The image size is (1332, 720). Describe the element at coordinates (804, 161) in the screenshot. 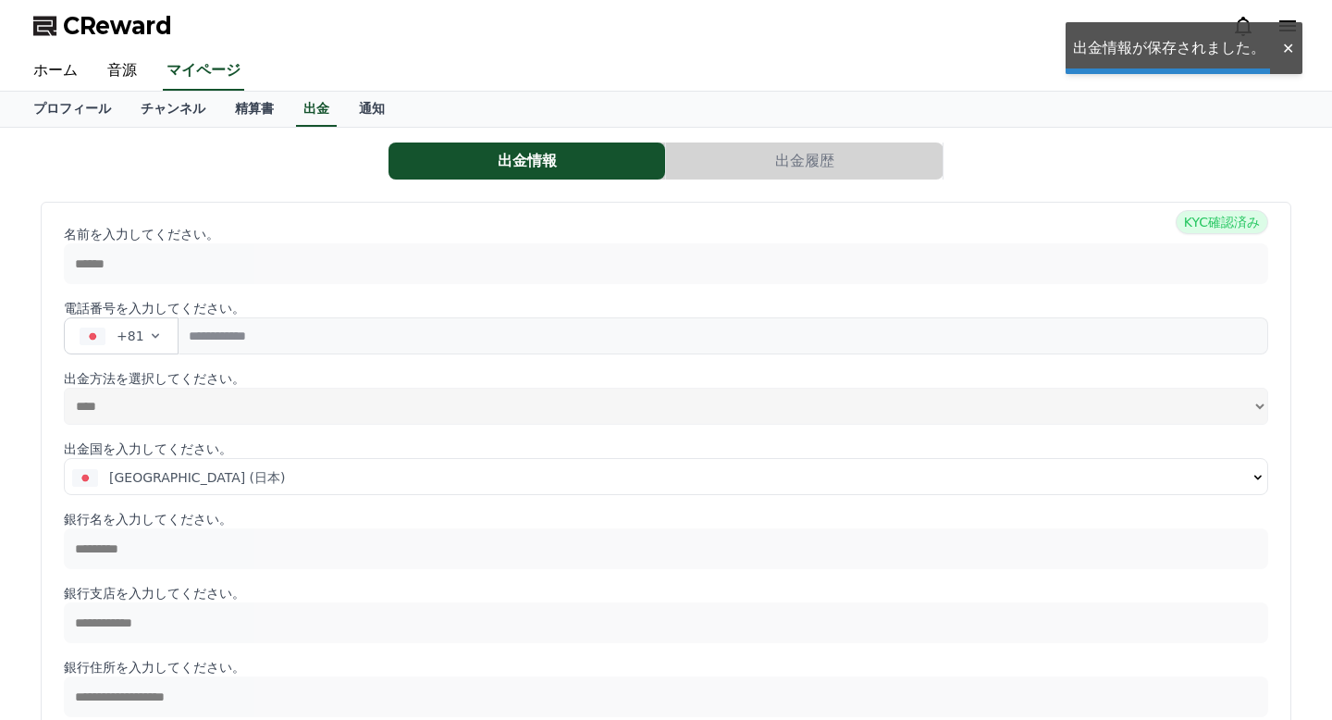

I see `button: 出金履歴` at that location.